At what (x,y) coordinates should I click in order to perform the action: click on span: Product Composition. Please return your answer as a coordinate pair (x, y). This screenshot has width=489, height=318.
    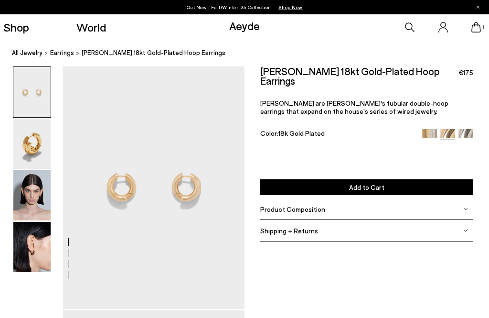
    Looking at the image, I should click on (293, 209).